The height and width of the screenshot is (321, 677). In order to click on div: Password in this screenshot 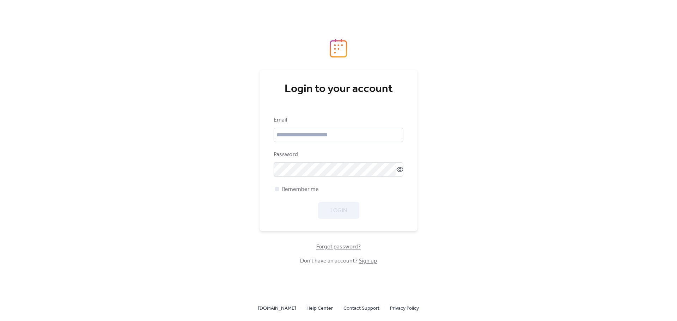, I will do `click(338, 155)`.